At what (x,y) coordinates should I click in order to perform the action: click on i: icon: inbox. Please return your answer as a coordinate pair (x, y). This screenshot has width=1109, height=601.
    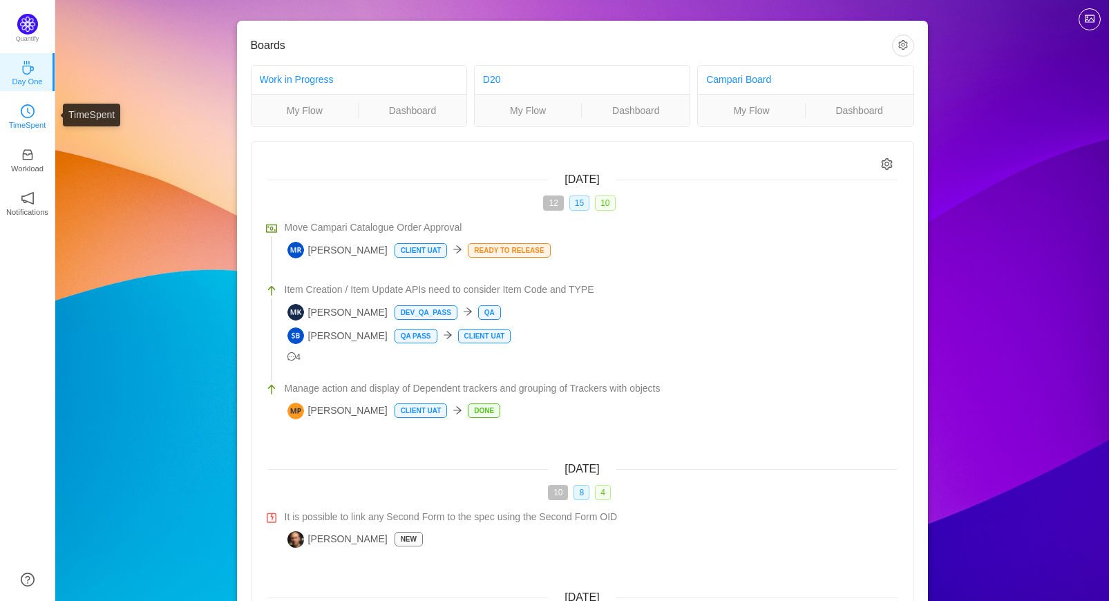
    Looking at the image, I should click on (28, 155).